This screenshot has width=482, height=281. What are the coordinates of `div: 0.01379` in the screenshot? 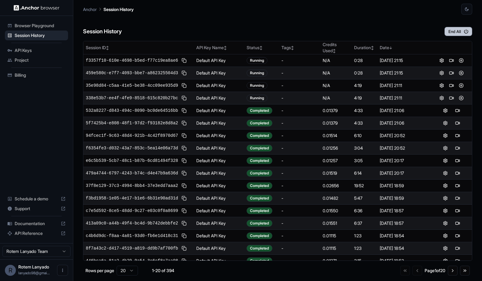 It's located at (336, 110).